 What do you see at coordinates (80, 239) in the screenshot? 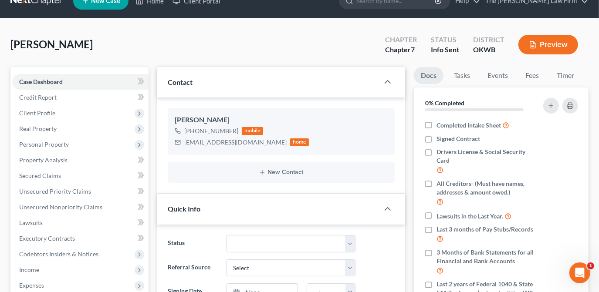
I see `a: Executory Contracts` at bounding box center [80, 239].